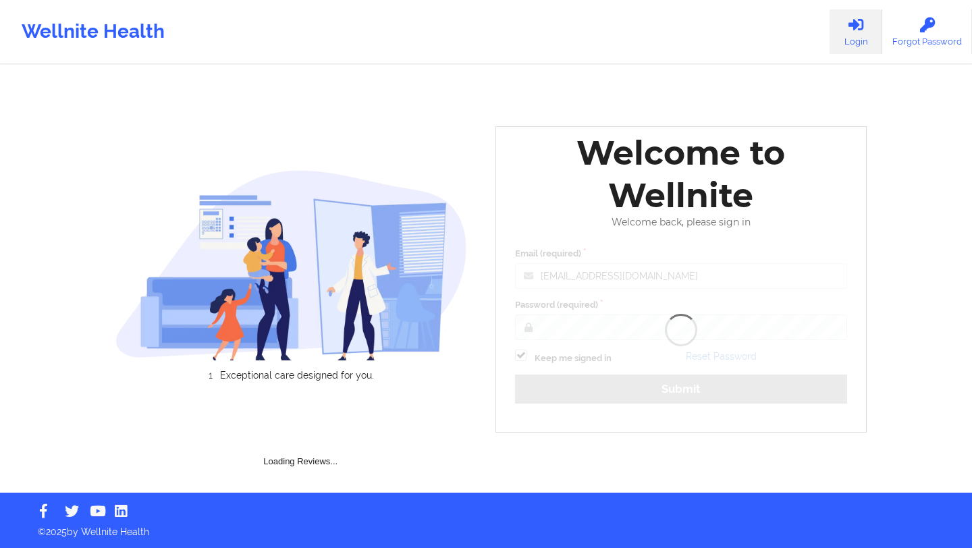 This screenshot has height=548, width=972. I want to click on div: Loading Reviews..., so click(301, 436).